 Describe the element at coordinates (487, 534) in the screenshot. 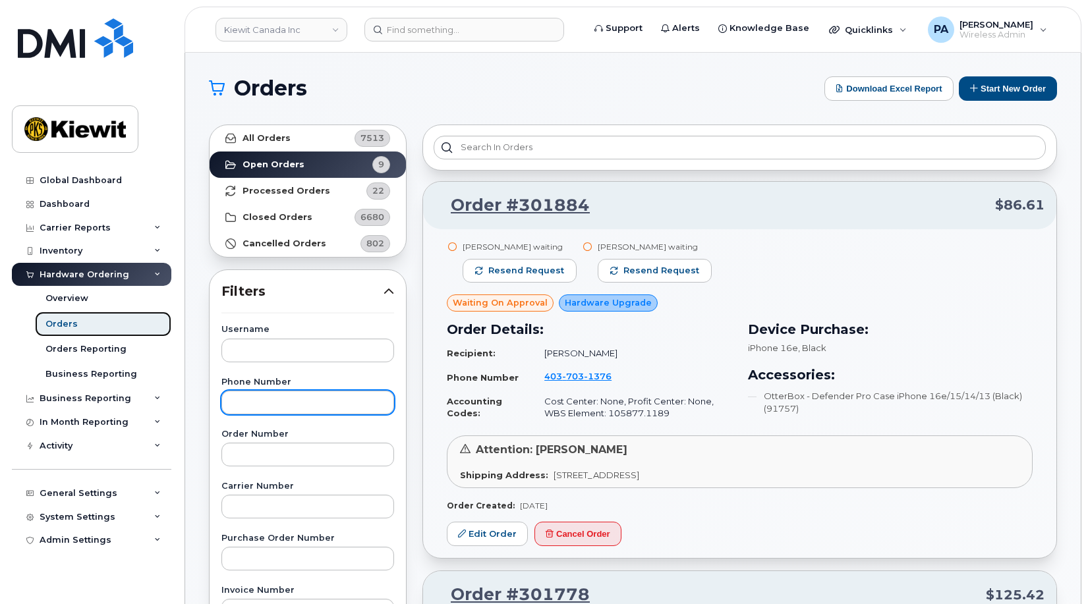

I see `a: Edit Order` at that location.